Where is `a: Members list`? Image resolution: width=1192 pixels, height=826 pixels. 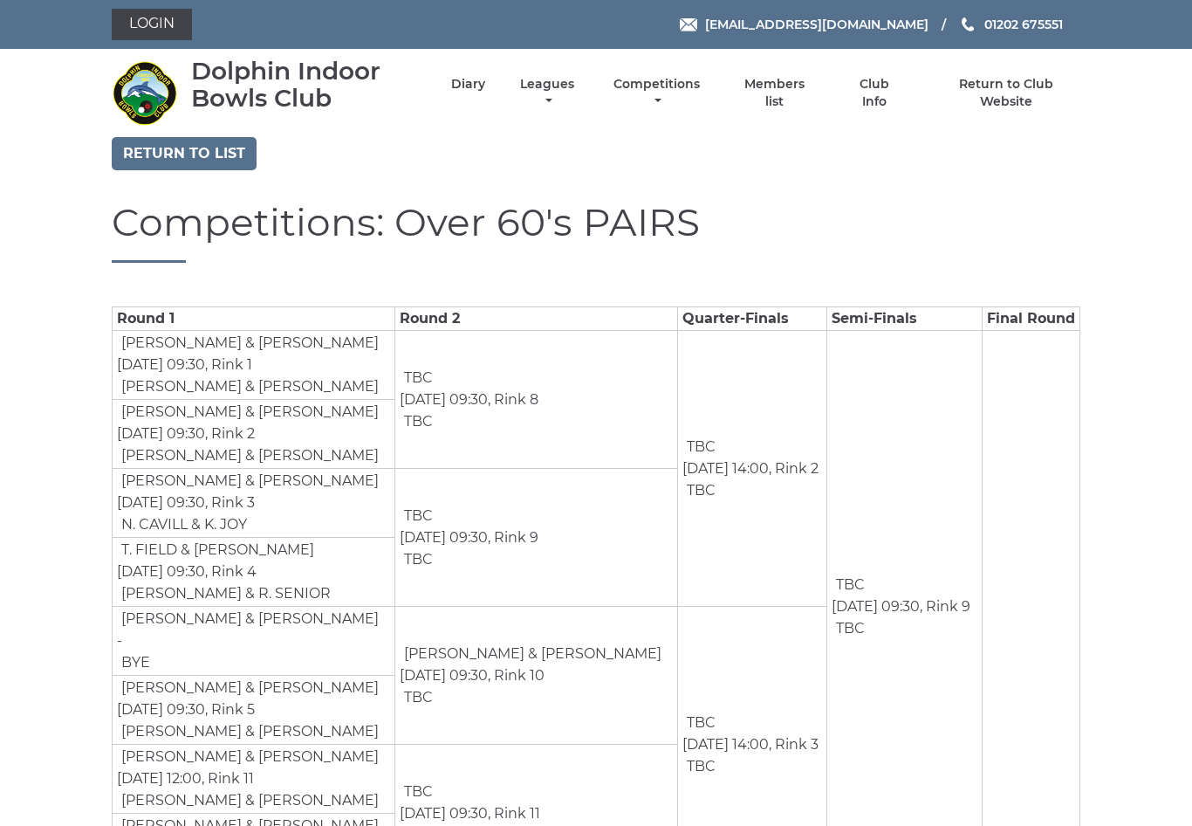
a: Members list is located at coordinates (775, 93).